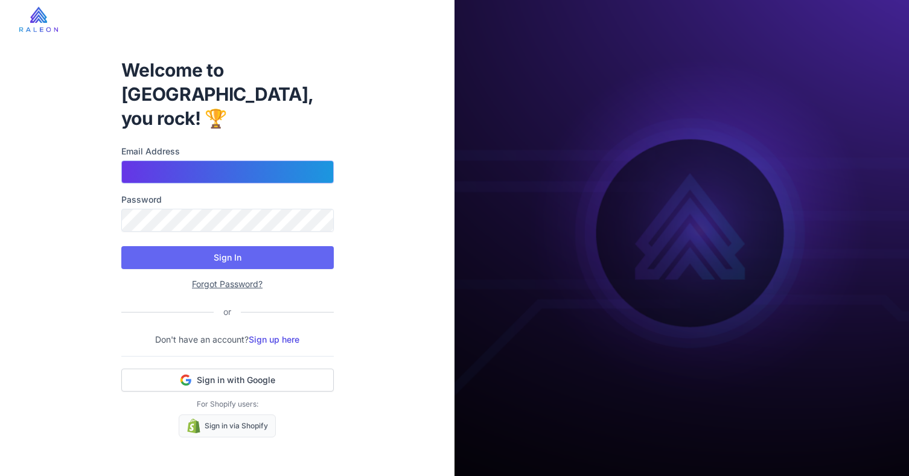 The image size is (909, 476). I want to click on a: Sign up here, so click(274, 339).